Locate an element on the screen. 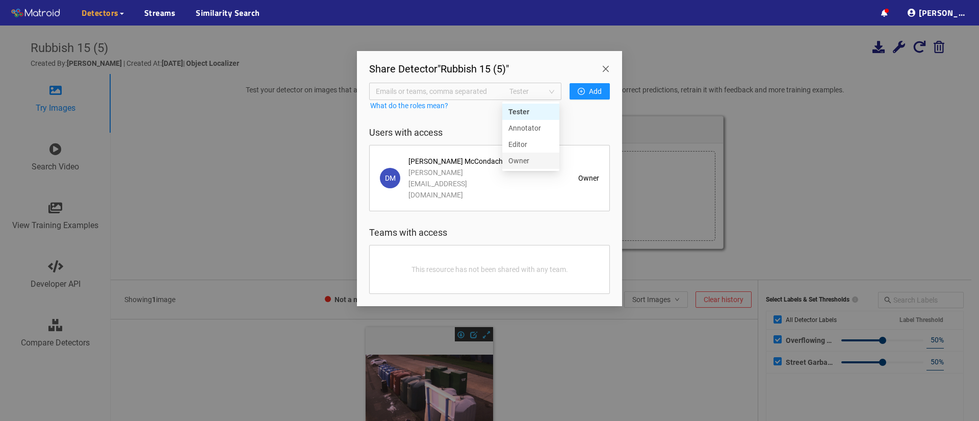 Image resolution: width=979 pixels, height=421 pixels. h4: Users with access is located at coordinates (489, 133).